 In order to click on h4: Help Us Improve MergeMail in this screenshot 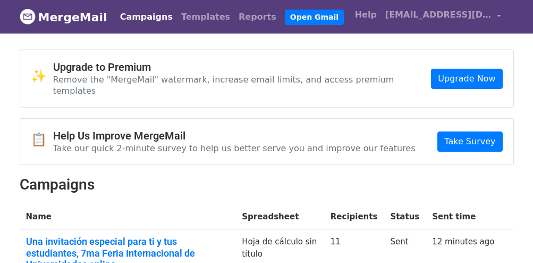, I will do `click(234, 136)`.